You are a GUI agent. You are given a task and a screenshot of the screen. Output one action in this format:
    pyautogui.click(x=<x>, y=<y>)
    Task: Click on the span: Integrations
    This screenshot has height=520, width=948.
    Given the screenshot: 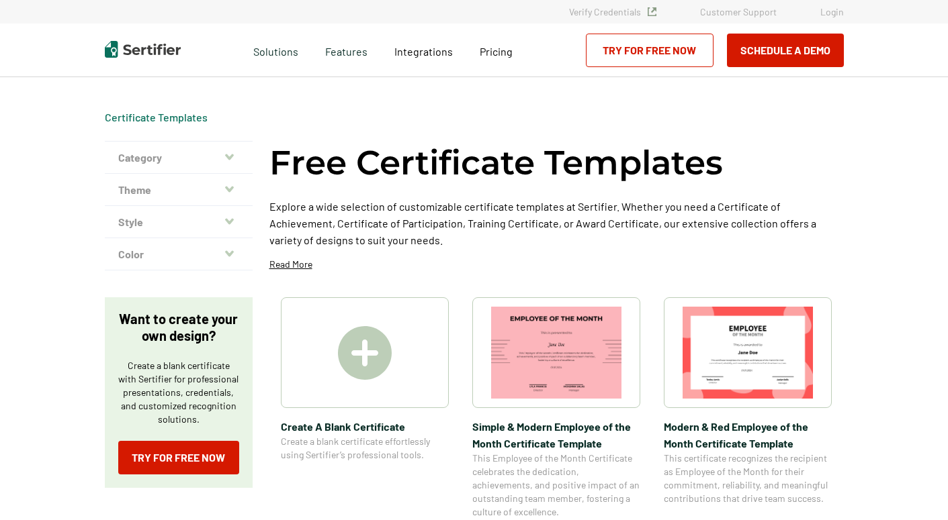 What is the action you would take?
    pyautogui.click(x=423, y=51)
    